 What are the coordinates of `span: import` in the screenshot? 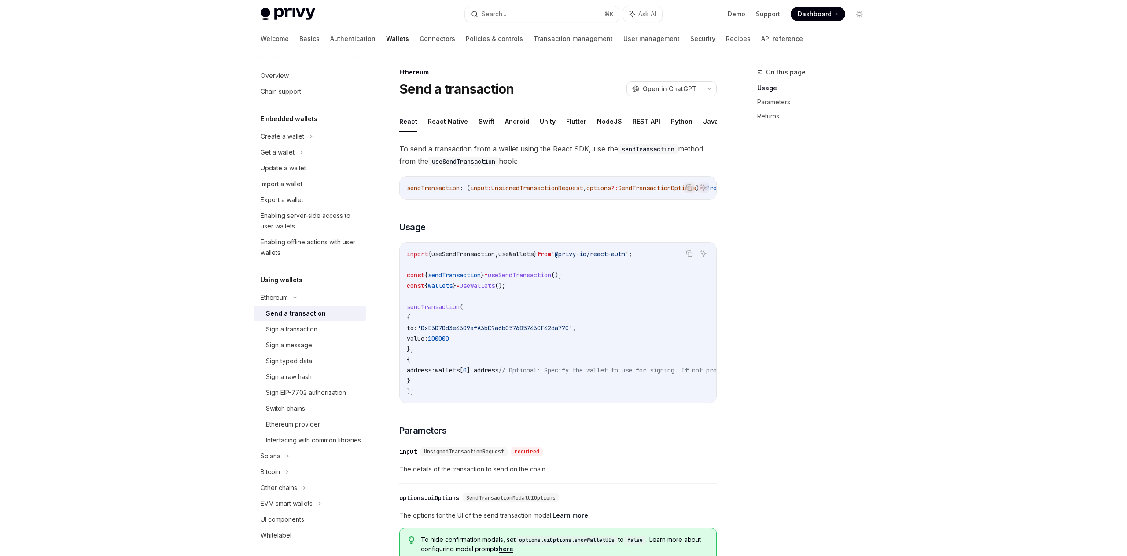 It's located at (417, 254).